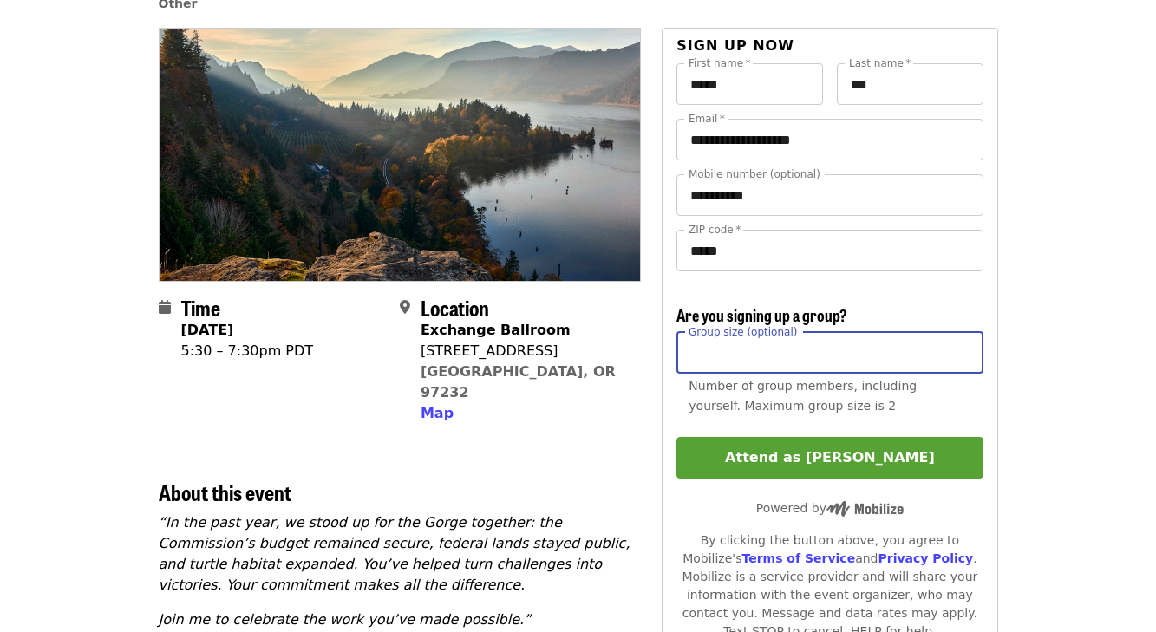  What do you see at coordinates (879, 63) in the screenshot?
I see `label: Last name` at bounding box center [879, 63].